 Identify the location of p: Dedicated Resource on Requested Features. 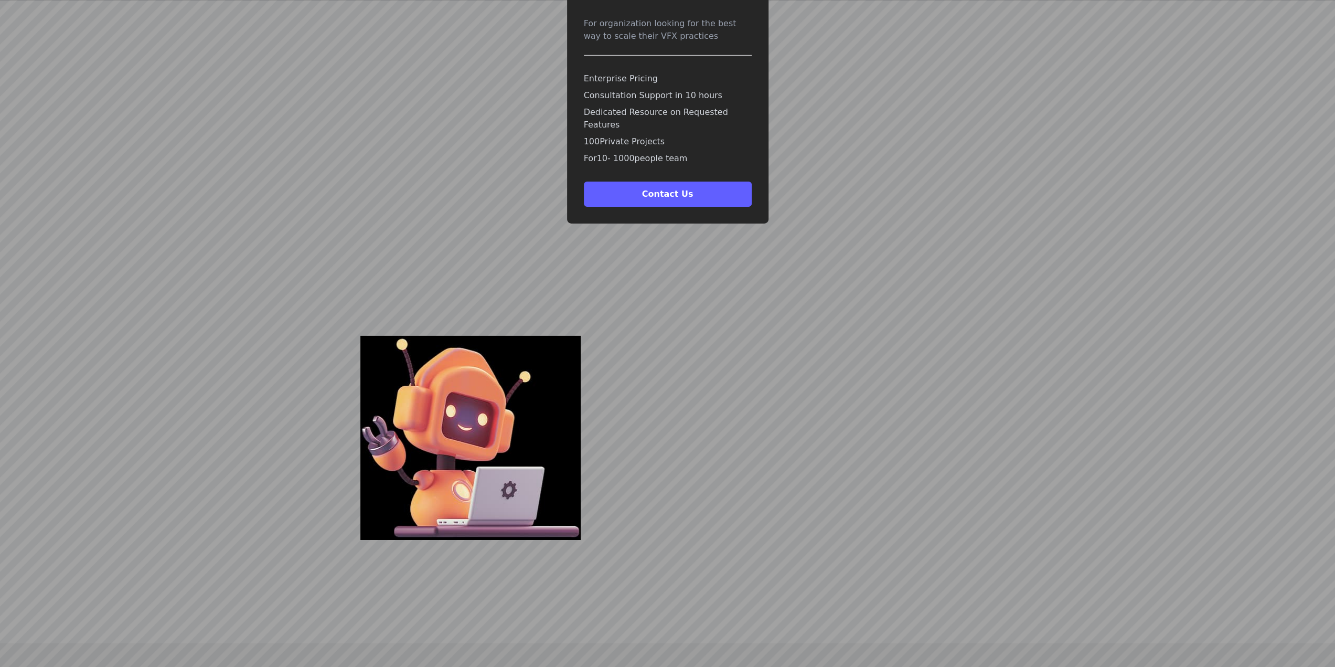
(668, 119).